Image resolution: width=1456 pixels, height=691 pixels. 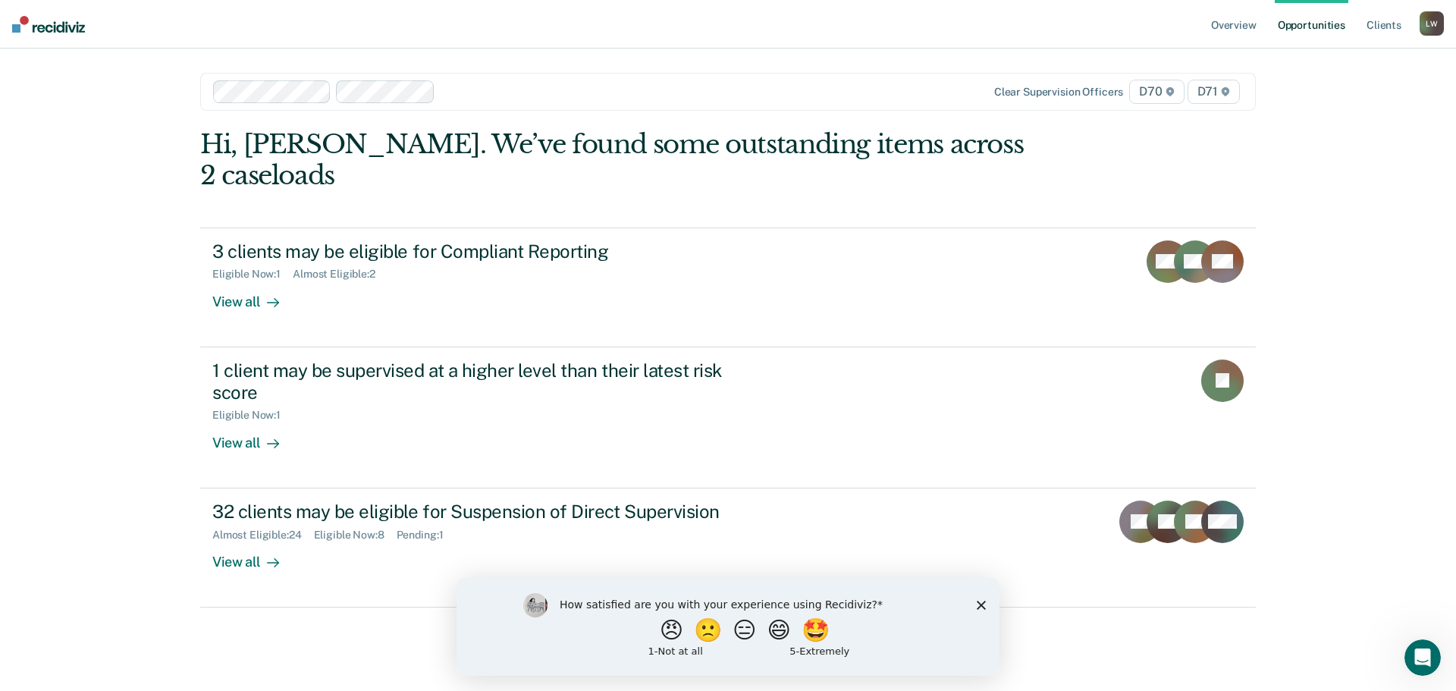 I want to click on a: 3 clients may be eligible for Compliant ReportingEligible Now:1Almost Eligible:2View all, so click(x=728, y=288).